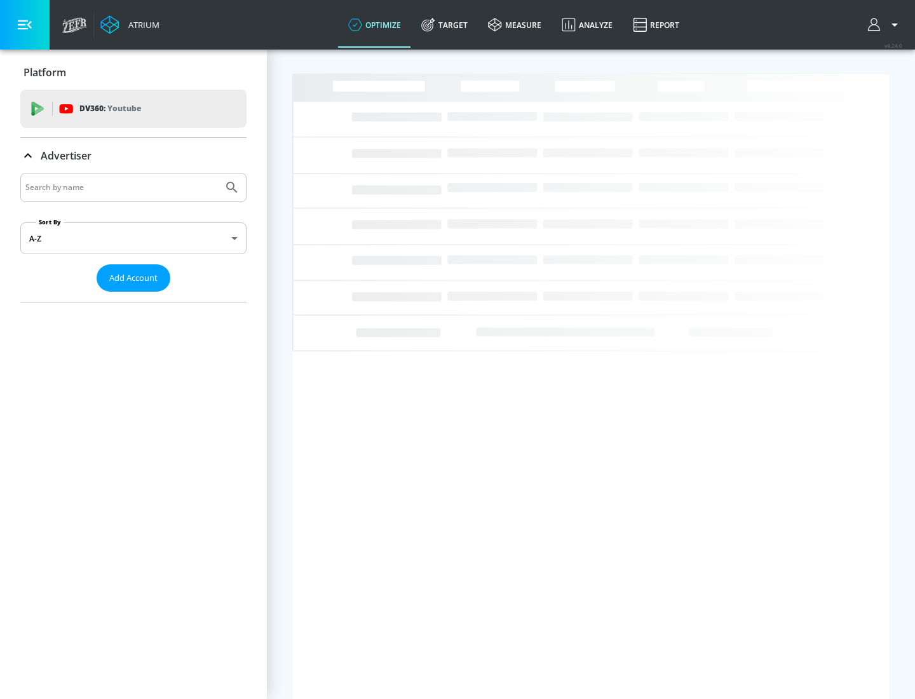 This screenshot has width=915, height=699. Describe the element at coordinates (124, 108) in the screenshot. I see `p: Youtube` at that location.